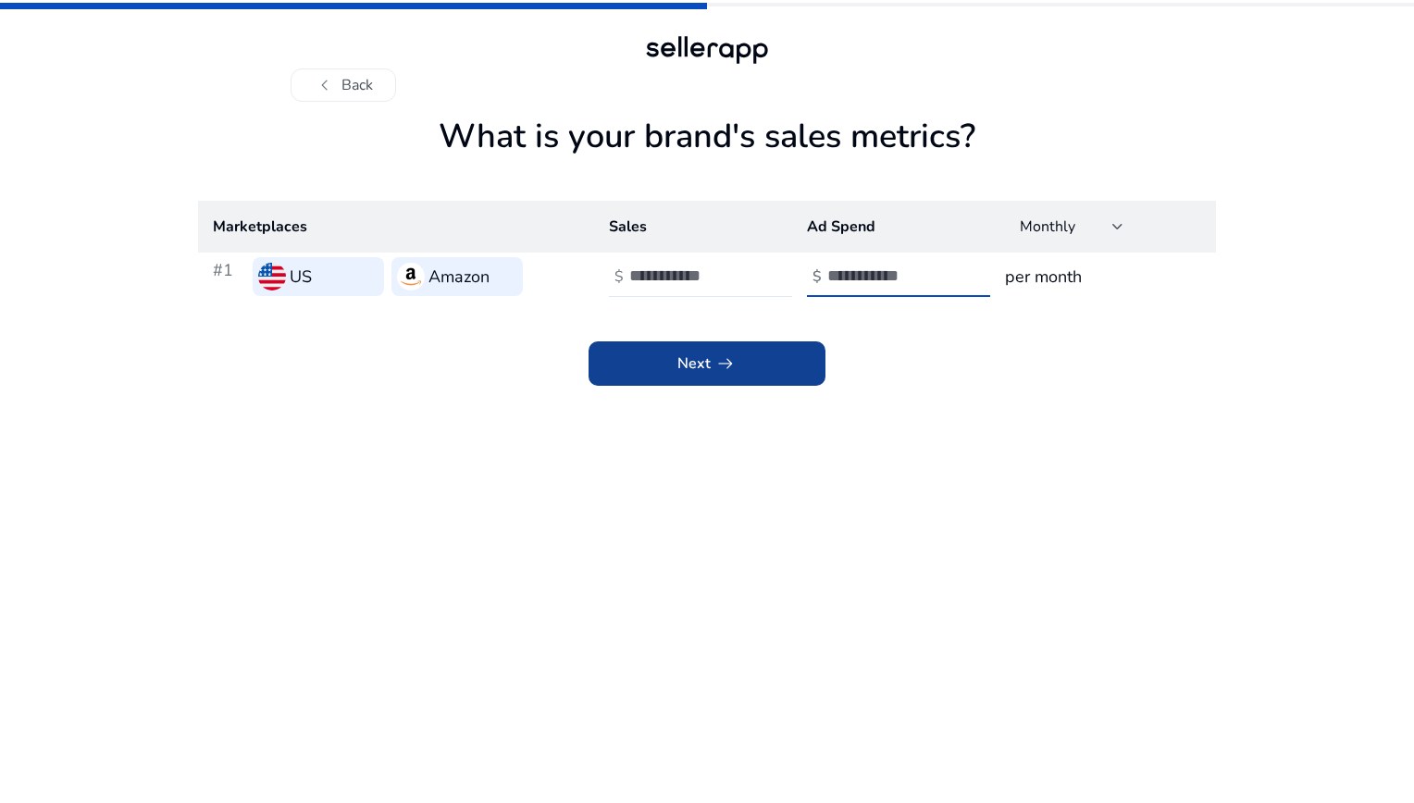 Image resolution: width=1414 pixels, height=803 pixels. Describe the element at coordinates (1103, 277) in the screenshot. I see `h3: per month` at that location.